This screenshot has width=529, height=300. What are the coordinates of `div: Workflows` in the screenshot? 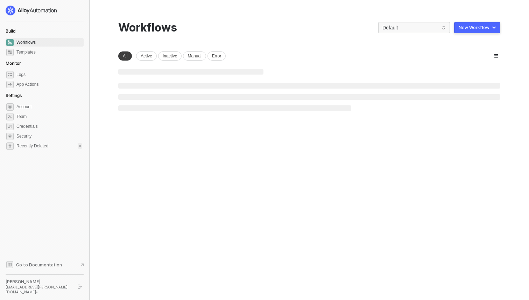 It's located at (148, 28).